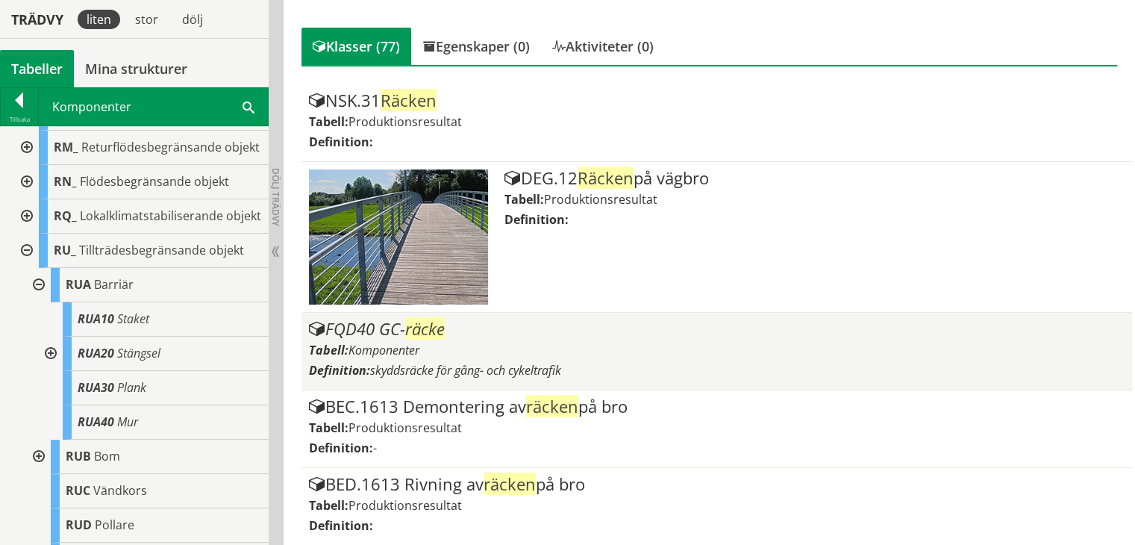 Image resolution: width=1135 pixels, height=545 pixels. I want to click on div: dölj, so click(193, 19).